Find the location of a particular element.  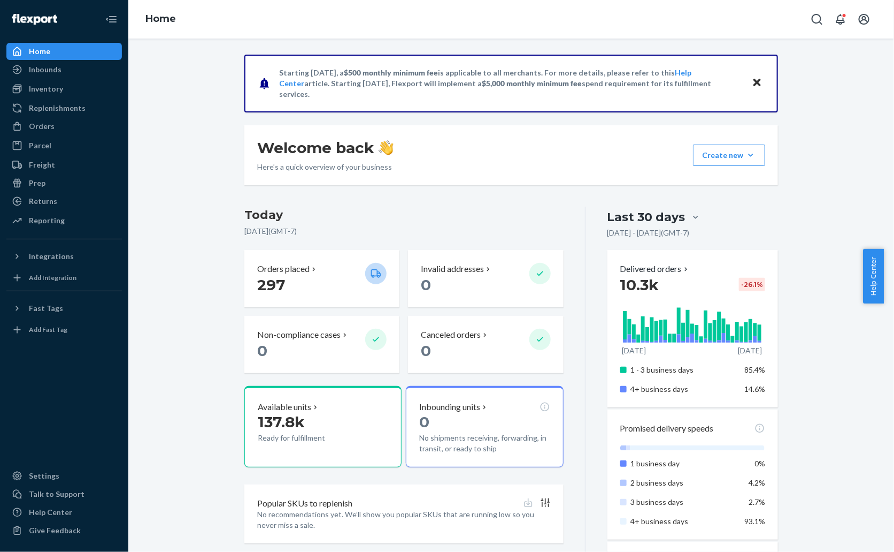

span: 10.3k is located at coordinates (640, 285).